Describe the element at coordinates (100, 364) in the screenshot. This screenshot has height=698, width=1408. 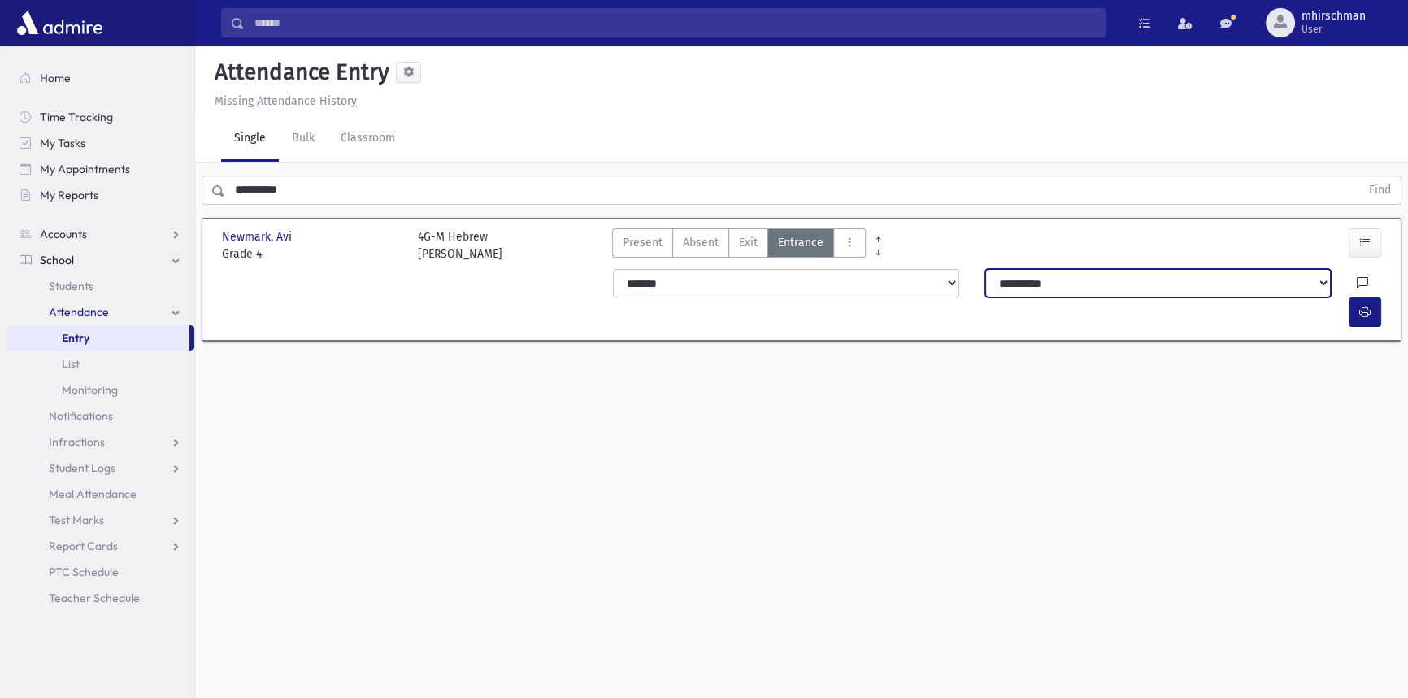
I see `a: List` at that location.